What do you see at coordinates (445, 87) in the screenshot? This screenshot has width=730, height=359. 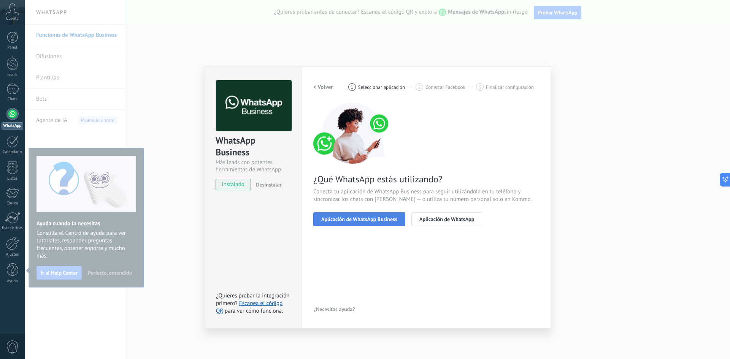 I see `span: Conectar Facebook` at bounding box center [445, 87].